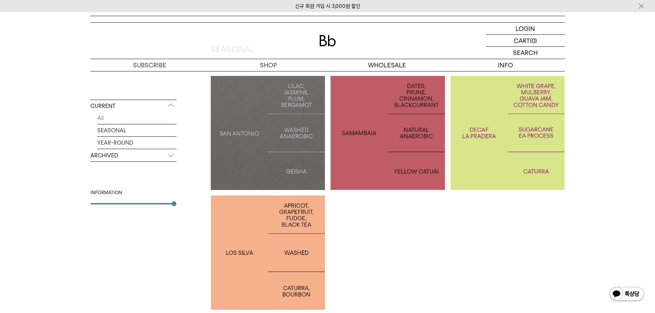  I want to click on div: INFORMATION, so click(133, 193).